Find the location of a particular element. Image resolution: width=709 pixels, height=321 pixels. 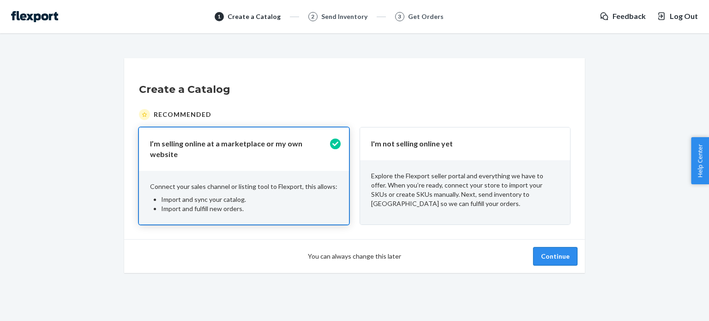

p: I’m selling online at a marketplace or my own website is located at coordinates (238, 149).